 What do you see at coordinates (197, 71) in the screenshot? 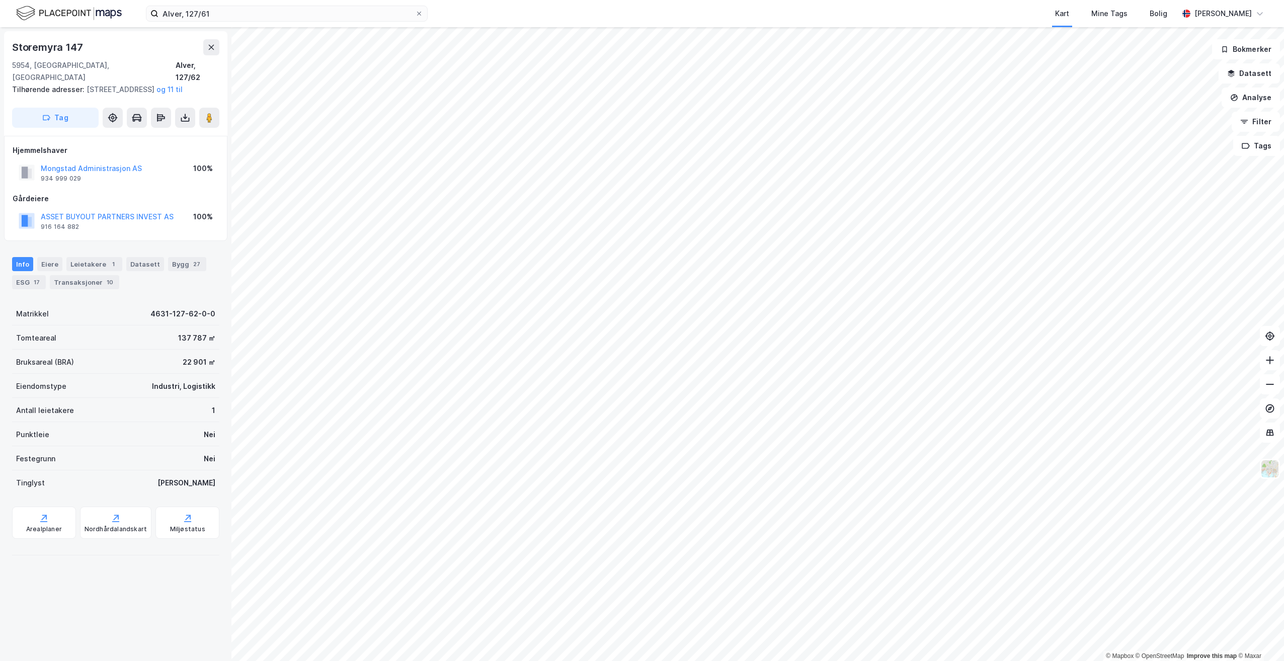
I see `div: Alver, 127/62` at bounding box center [197, 71].